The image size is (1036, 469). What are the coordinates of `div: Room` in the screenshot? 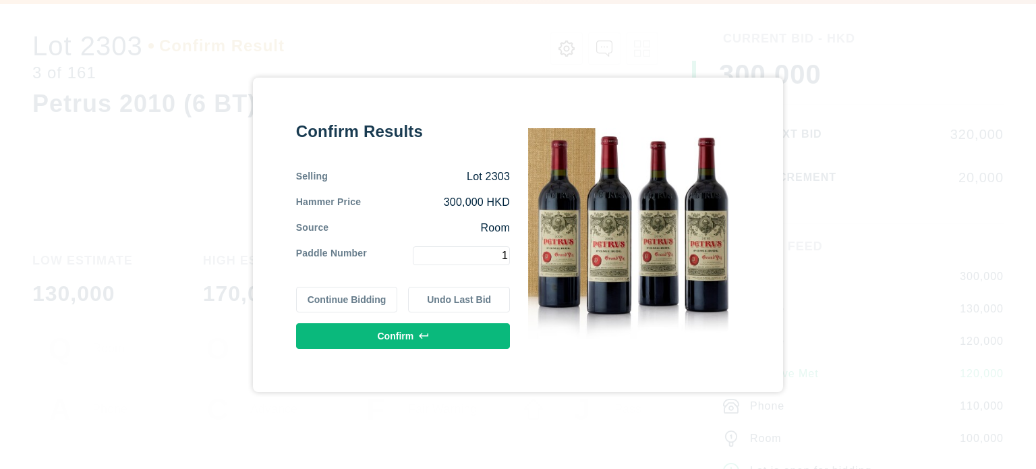 It's located at (419, 228).